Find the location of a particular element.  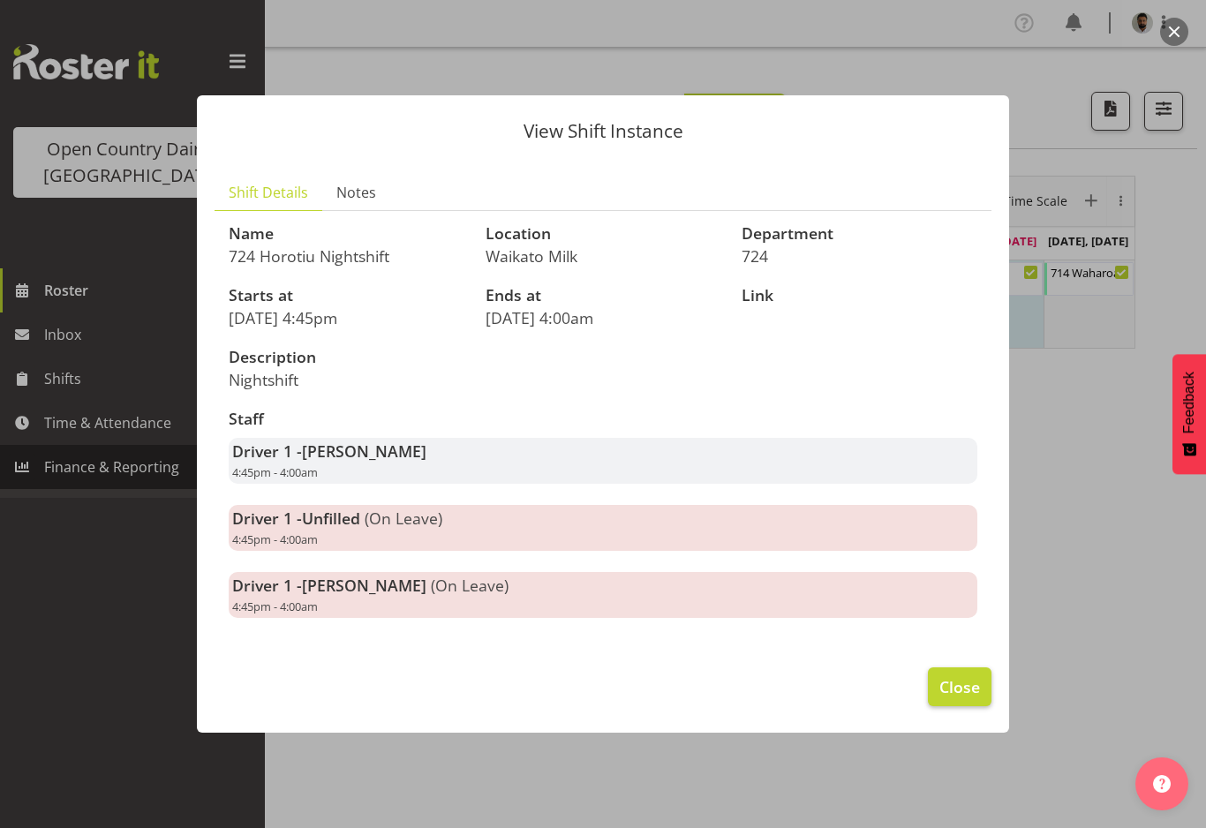

h3: Description is located at coordinates (410, 357).